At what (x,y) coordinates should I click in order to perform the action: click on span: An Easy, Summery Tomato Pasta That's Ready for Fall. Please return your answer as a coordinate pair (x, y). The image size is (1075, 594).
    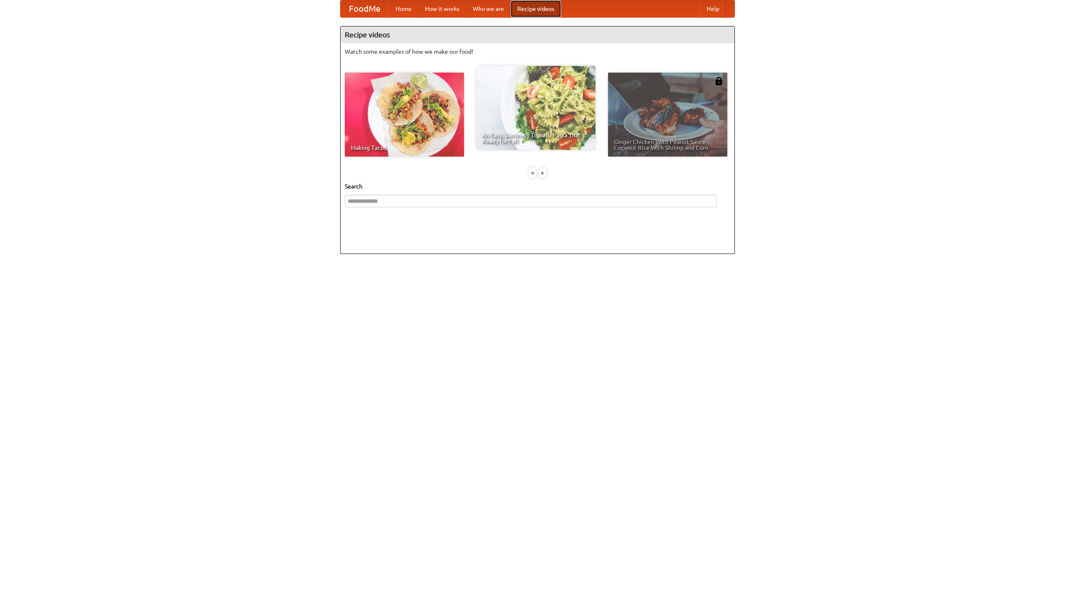
    Looking at the image, I should click on (536, 138).